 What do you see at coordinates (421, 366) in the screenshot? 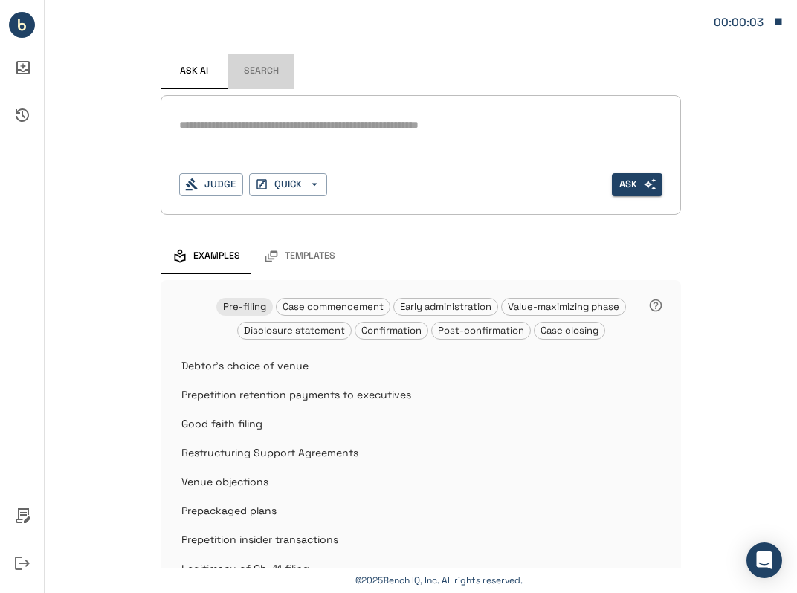
I see `div: Debtor's choice of venue` at bounding box center [421, 366].